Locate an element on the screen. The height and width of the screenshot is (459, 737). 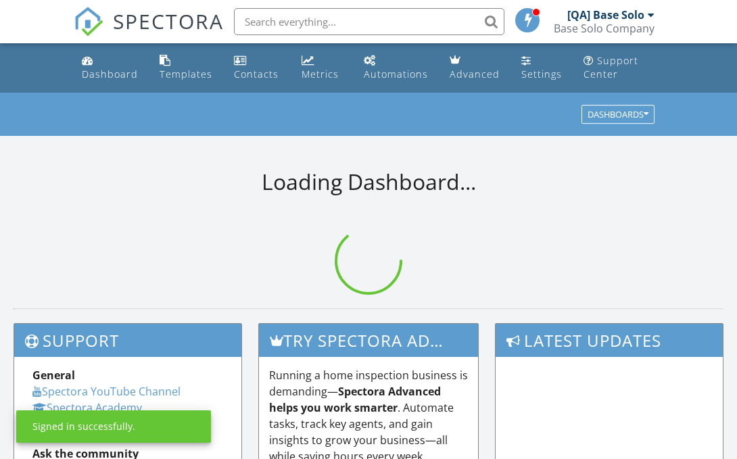
div: Templates is located at coordinates (186, 74).